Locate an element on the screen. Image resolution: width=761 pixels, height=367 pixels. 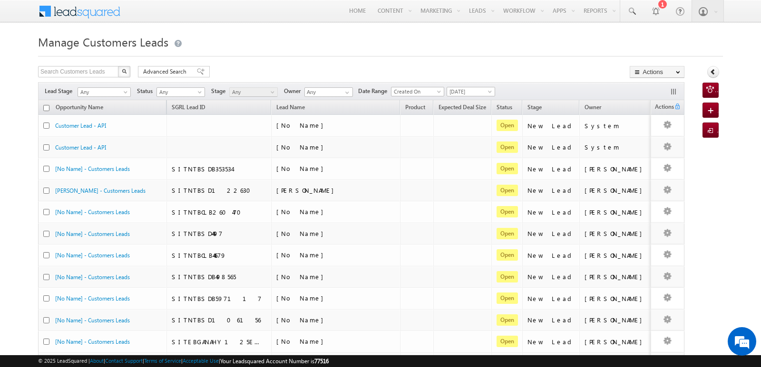
a: Status is located at coordinates (504, 108).